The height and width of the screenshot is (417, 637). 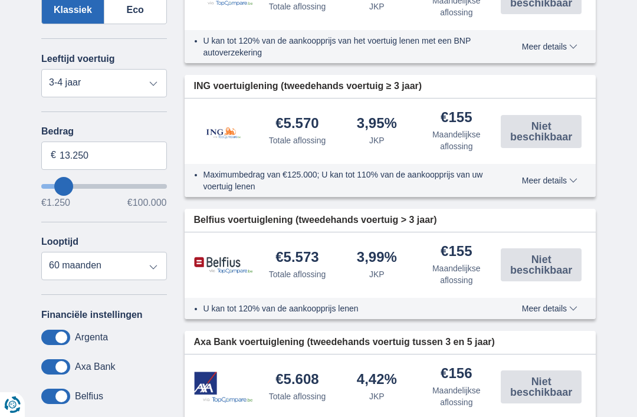 I want to click on span: Belfius voertuiglening (tweedehands voertuig > 3 jaar), so click(x=316, y=220).